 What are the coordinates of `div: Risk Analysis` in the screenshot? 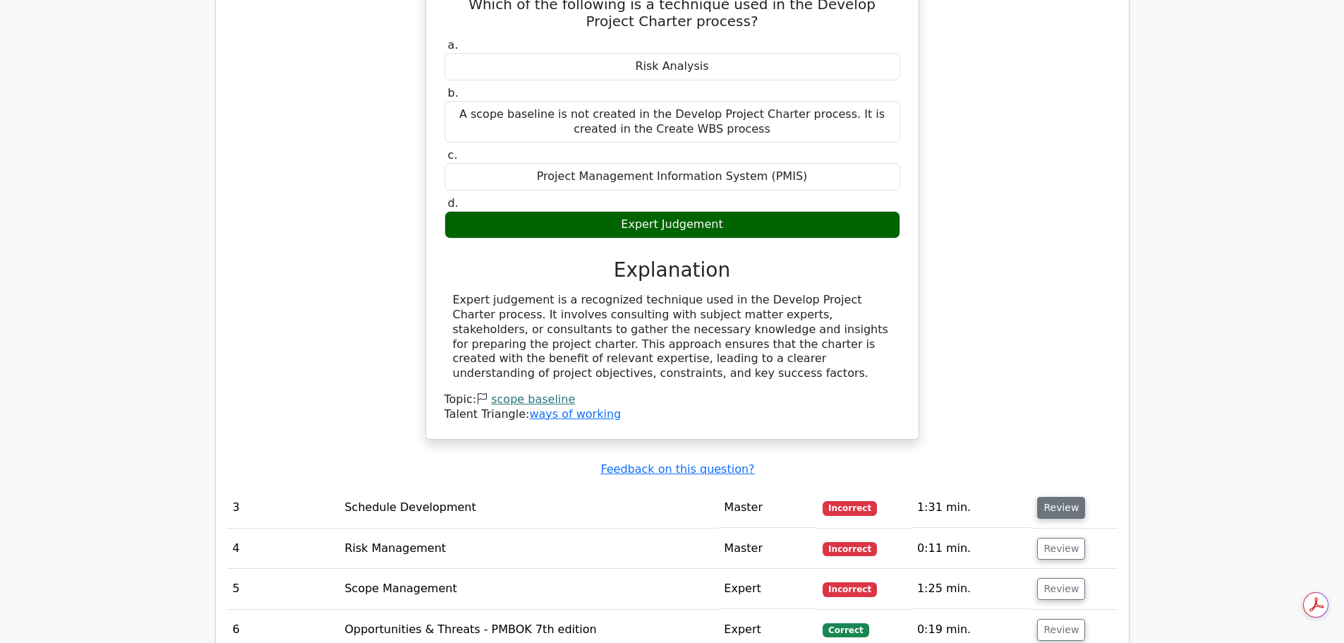 It's located at (672, 66).